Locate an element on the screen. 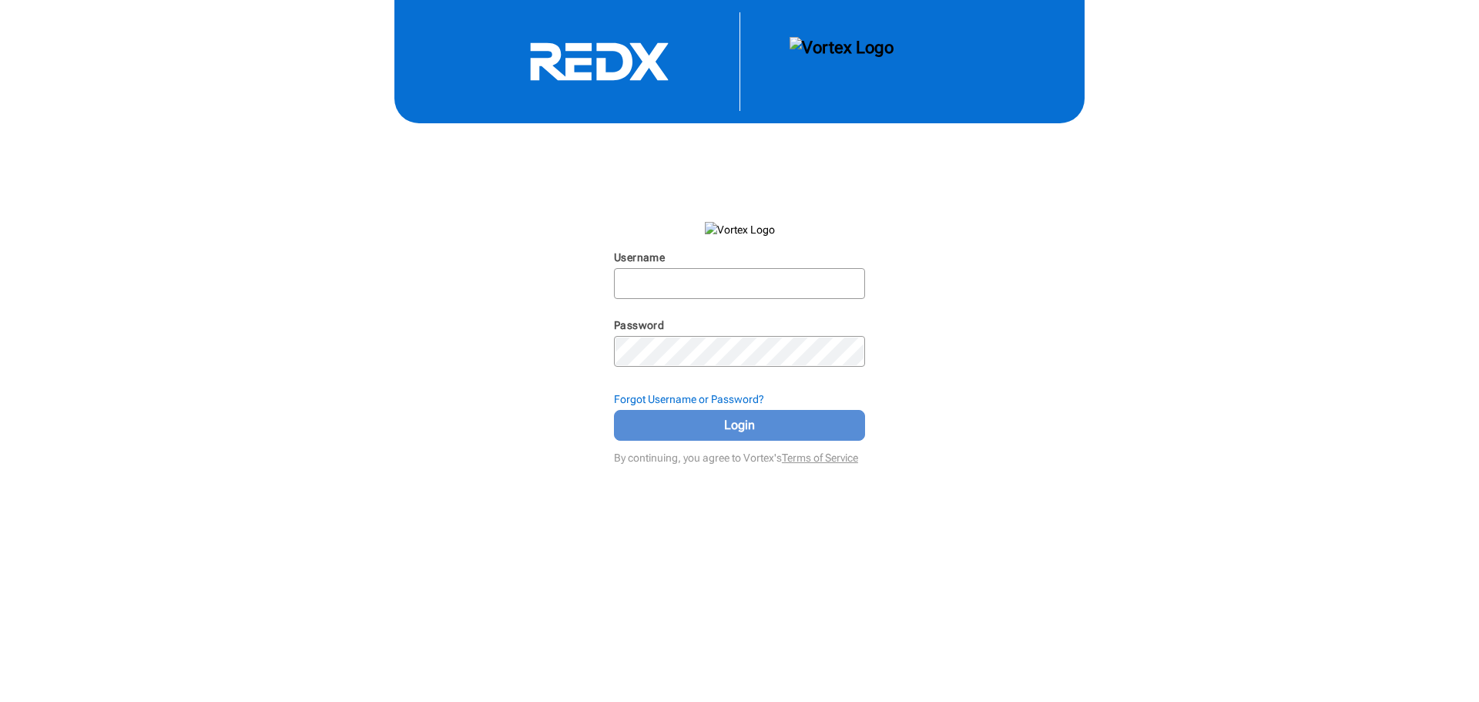 Image resolution: width=1479 pixels, height=702 pixels. svg: RedX Logo is located at coordinates (599, 62).